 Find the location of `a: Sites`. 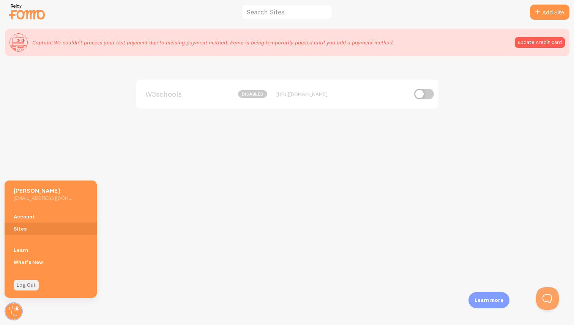

a: Sites is located at coordinates (50, 229).